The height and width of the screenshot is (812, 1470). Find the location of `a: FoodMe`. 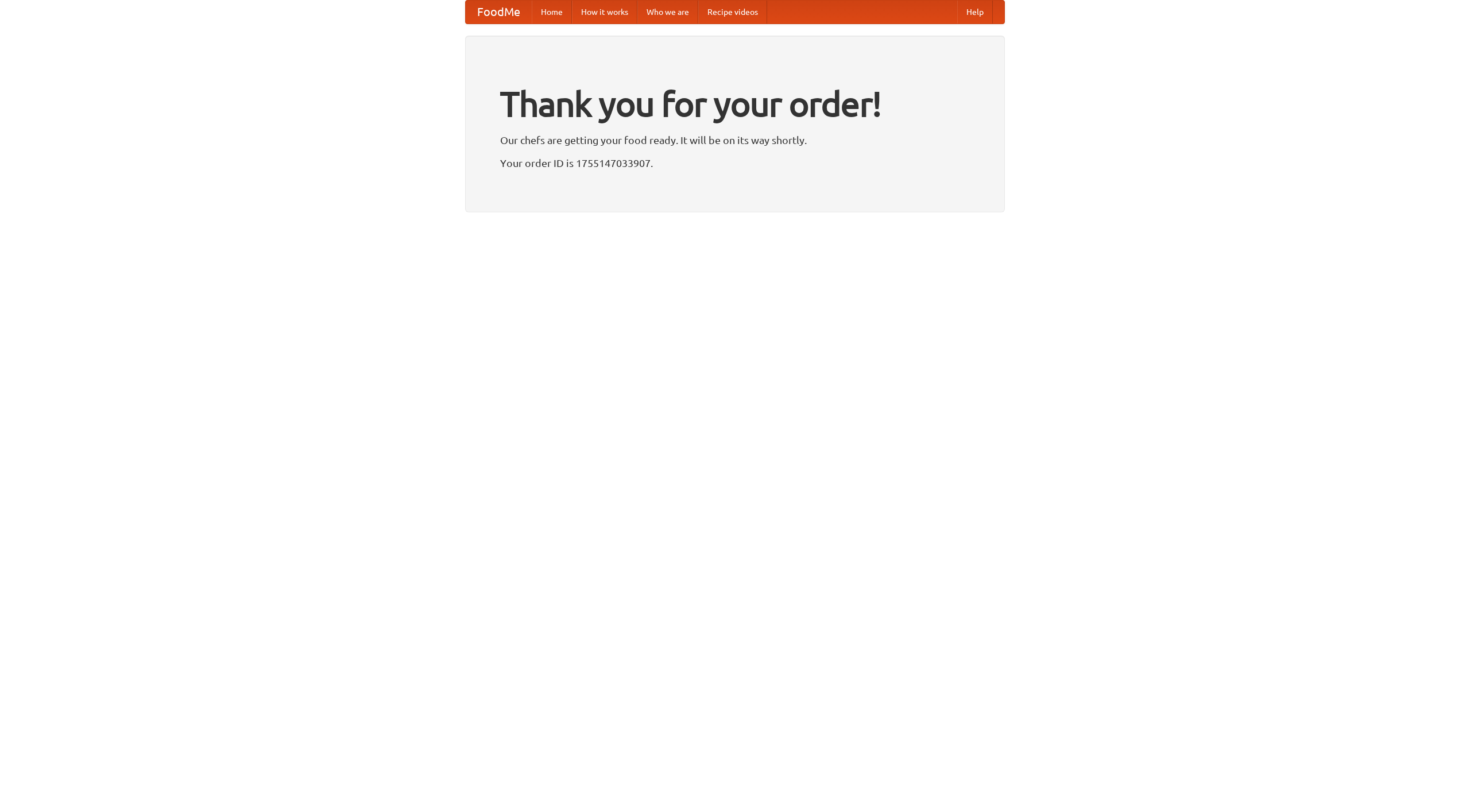

a: FoodMe is located at coordinates (498, 12).